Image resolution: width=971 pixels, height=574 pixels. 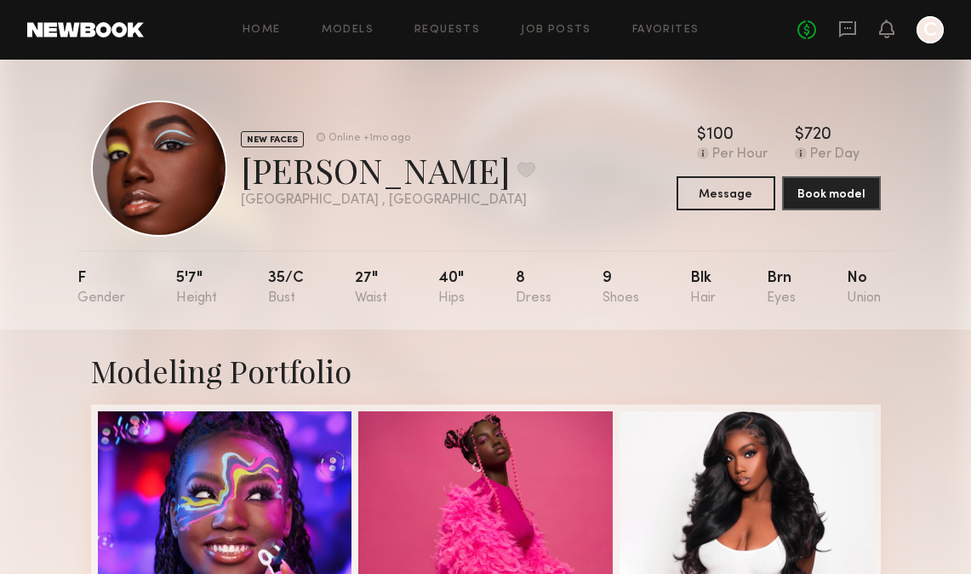 I want to click on div: Brn, so click(x=781, y=288).